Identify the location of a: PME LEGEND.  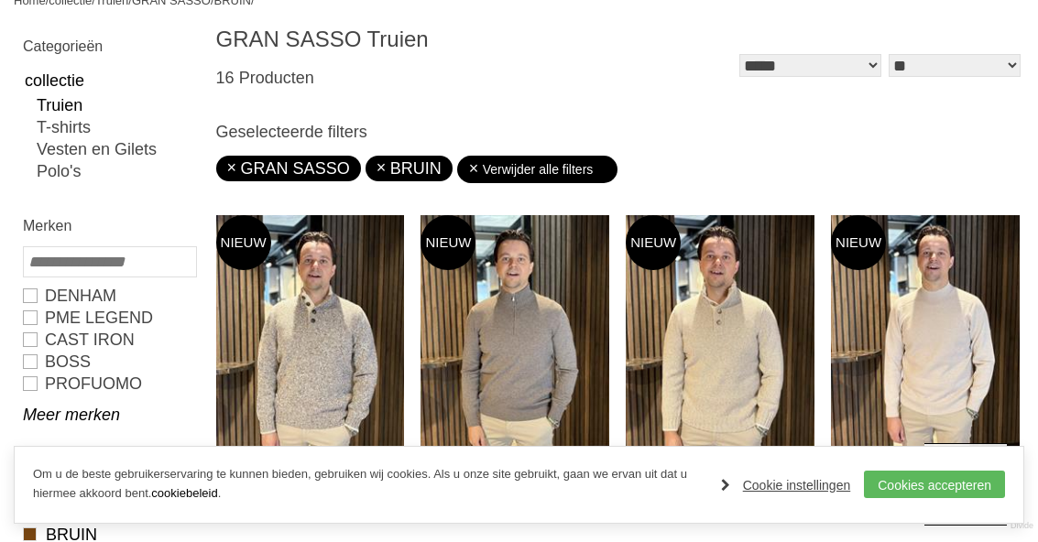
(109, 318).